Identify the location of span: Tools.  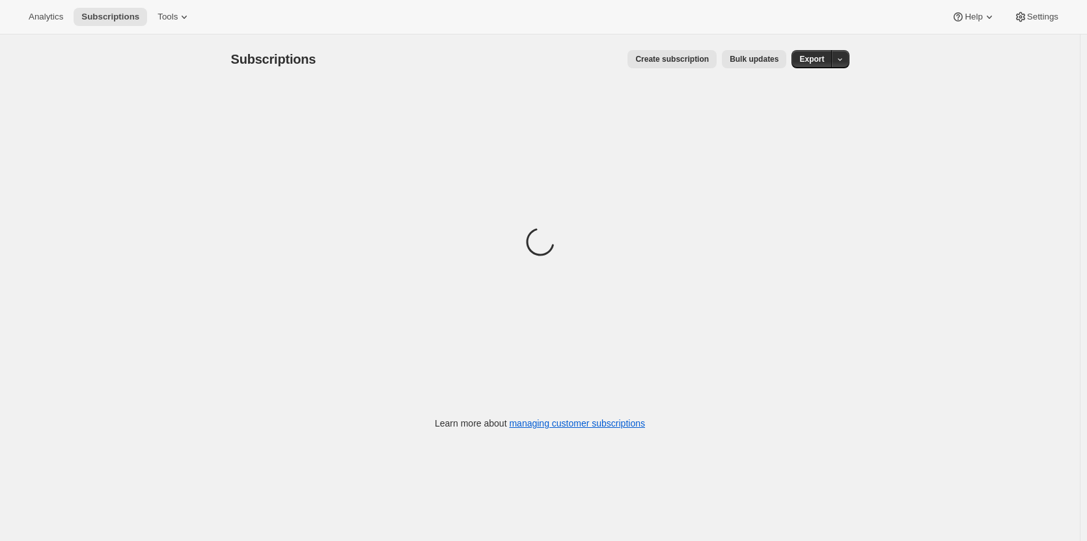
(167, 17).